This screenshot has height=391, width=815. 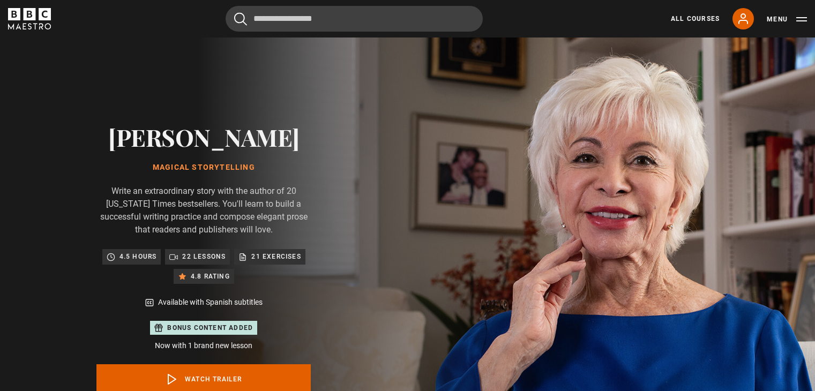 I want to click on button: Toggle navigation, so click(x=787, y=19).